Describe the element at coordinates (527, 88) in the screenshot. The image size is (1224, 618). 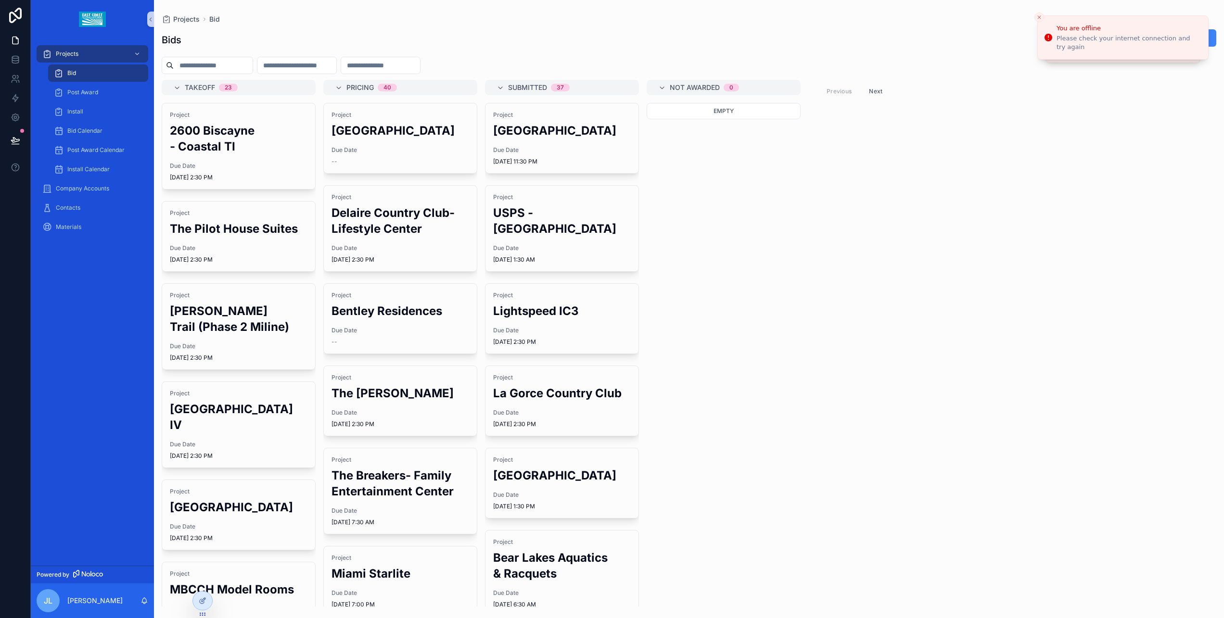
I see `span: Submitted` at that location.